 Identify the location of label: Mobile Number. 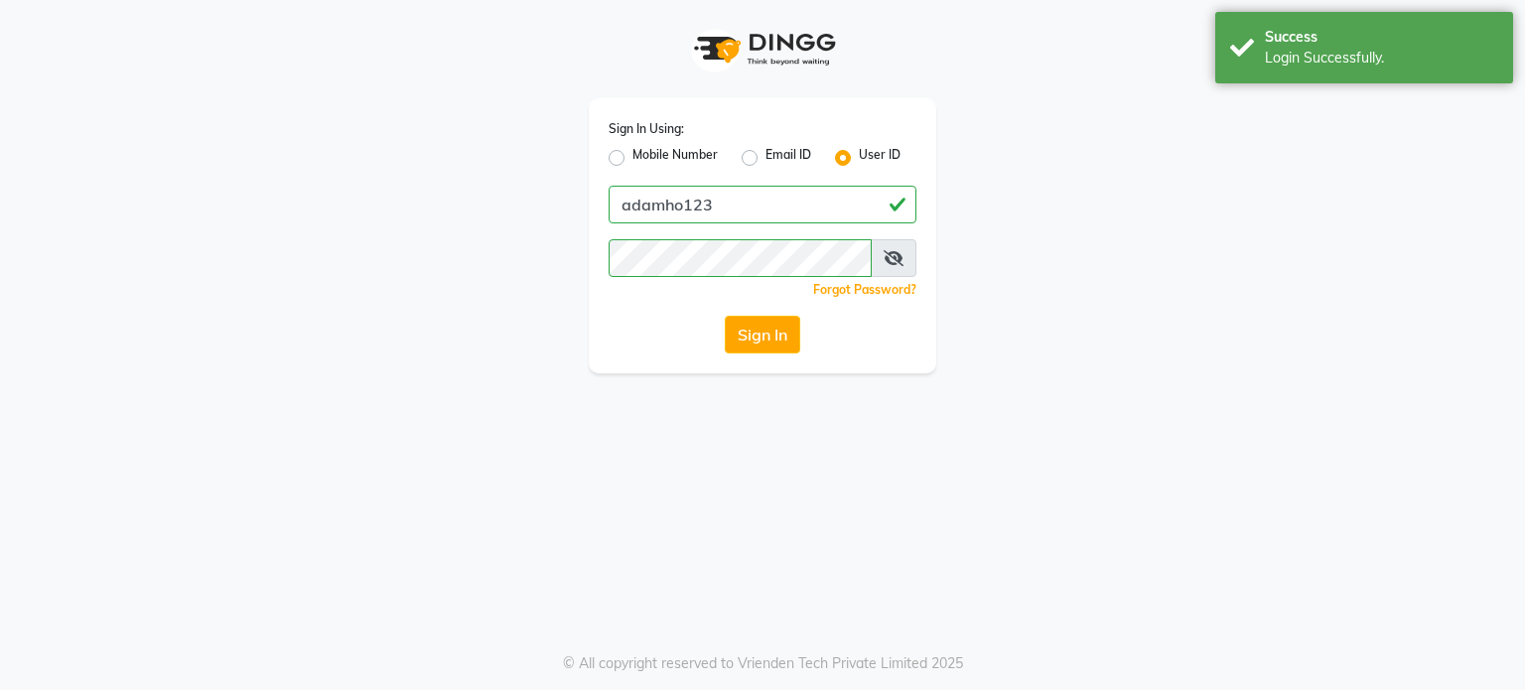
(675, 158).